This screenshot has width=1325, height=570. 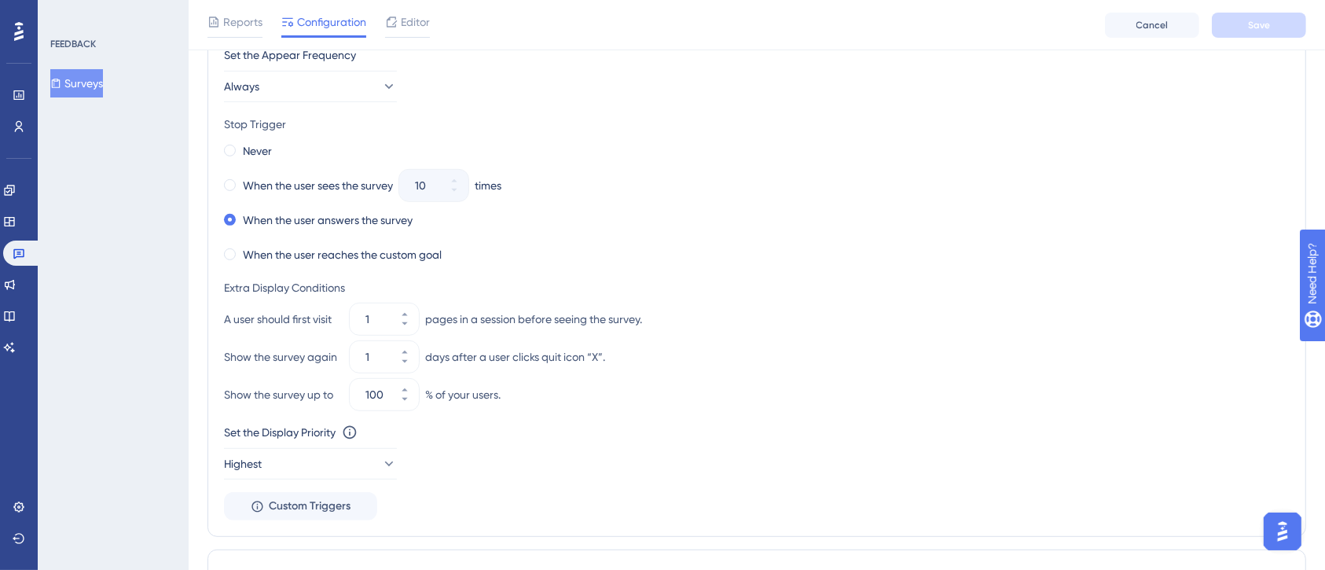 I want to click on label: Never, so click(x=257, y=151).